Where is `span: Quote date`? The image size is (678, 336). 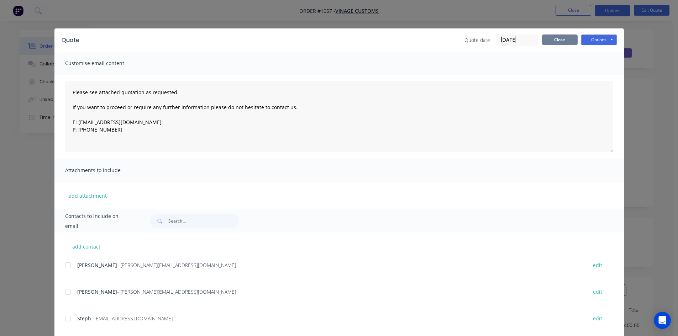 span: Quote date is located at coordinates (477, 40).